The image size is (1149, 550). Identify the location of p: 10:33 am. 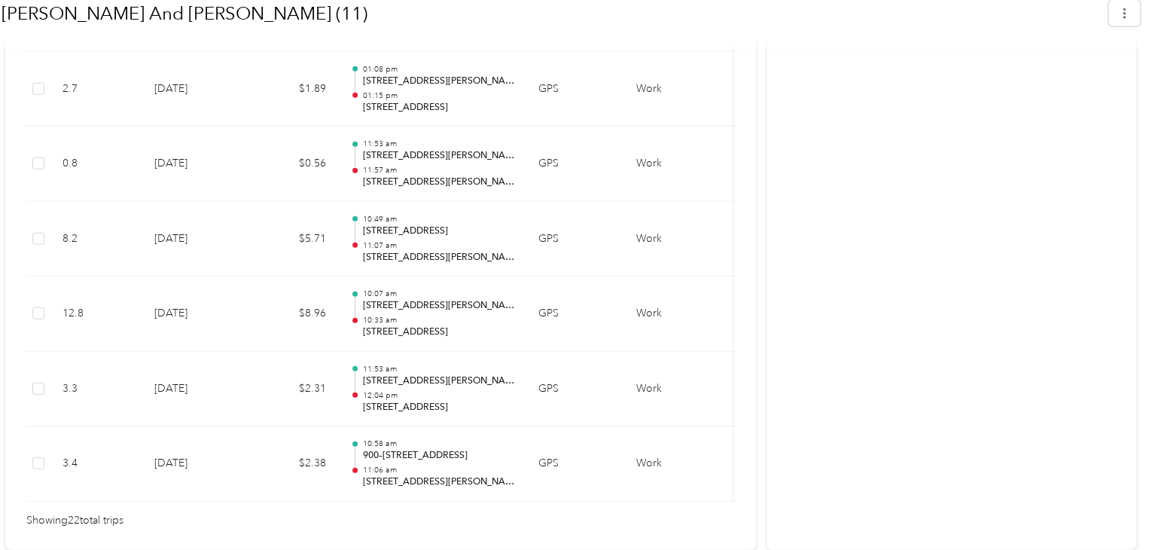
(438, 320).